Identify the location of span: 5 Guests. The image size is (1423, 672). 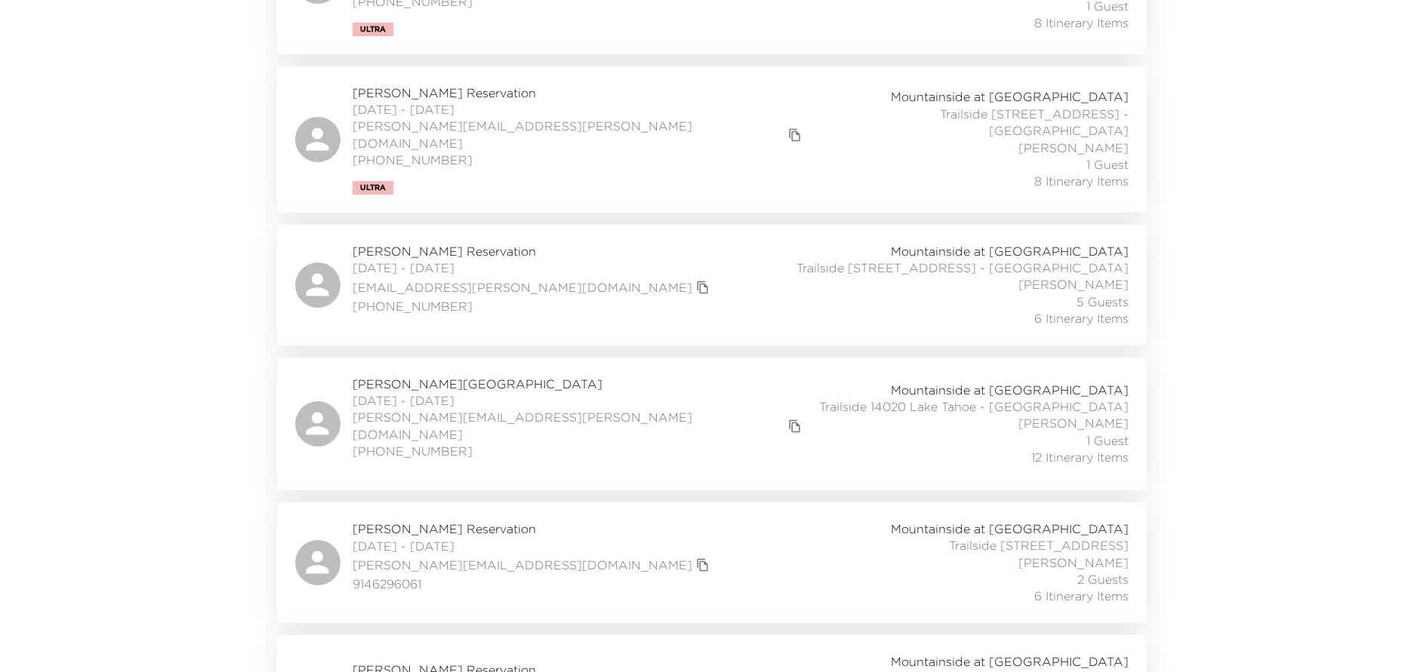
(1102, 302).